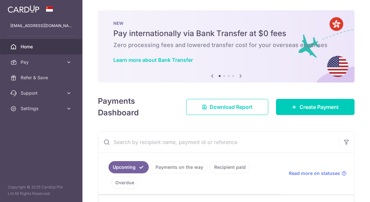  I want to click on span: Create Payment, so click(319, 107).